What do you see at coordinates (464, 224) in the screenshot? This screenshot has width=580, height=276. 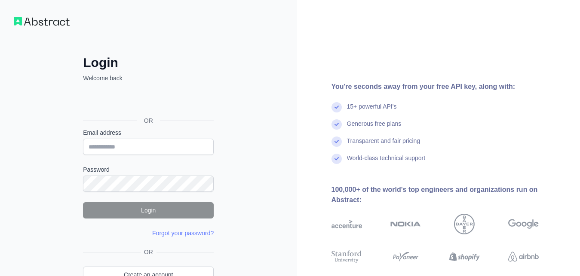 I see `img: bayer` at bounding box center [464, 224].